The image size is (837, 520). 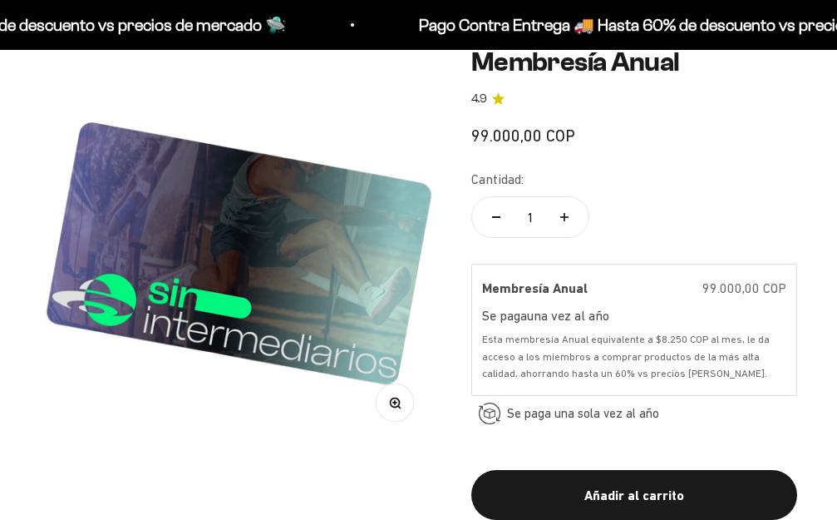 What do you see at coordinates (535, 289) in the screenshot?
I see `label: Membresía Anual` at bounding box center [535, 289].